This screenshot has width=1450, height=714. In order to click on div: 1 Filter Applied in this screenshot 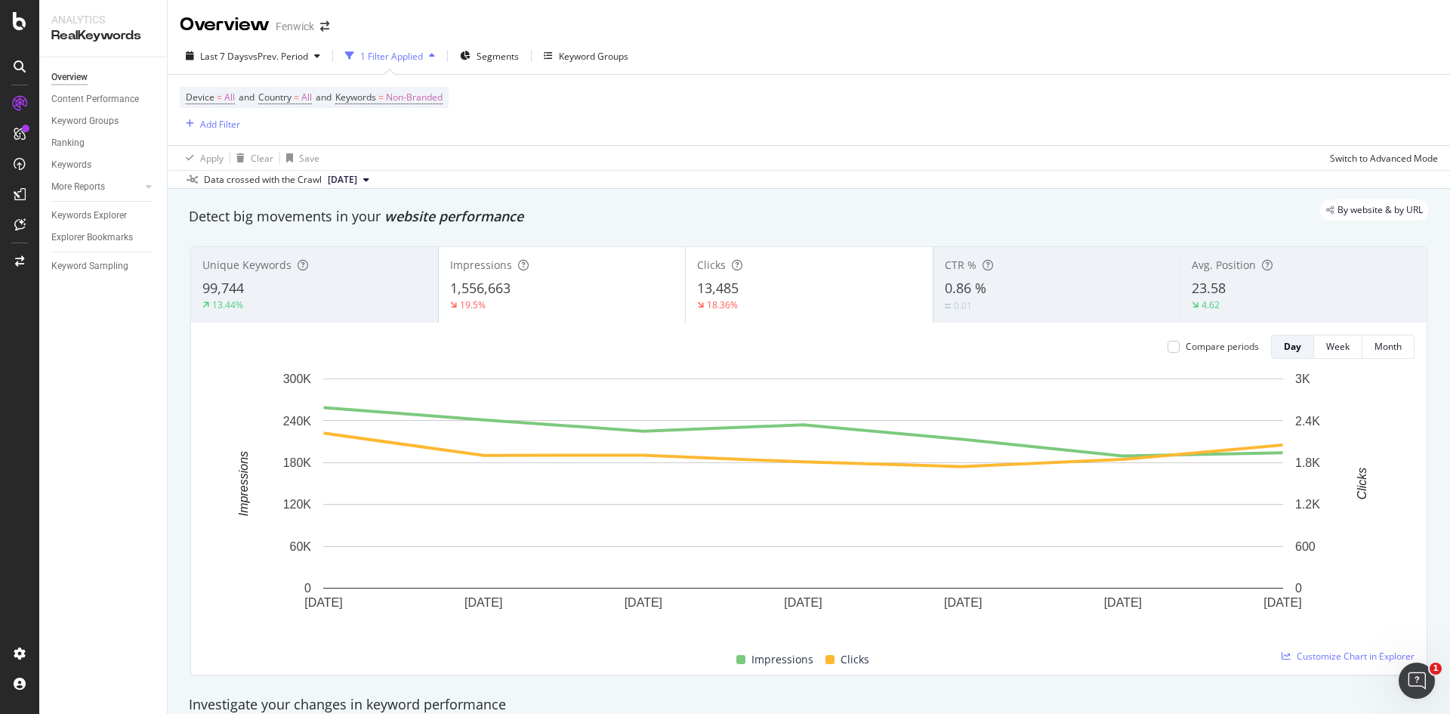, I will do `click(391, 56)`.